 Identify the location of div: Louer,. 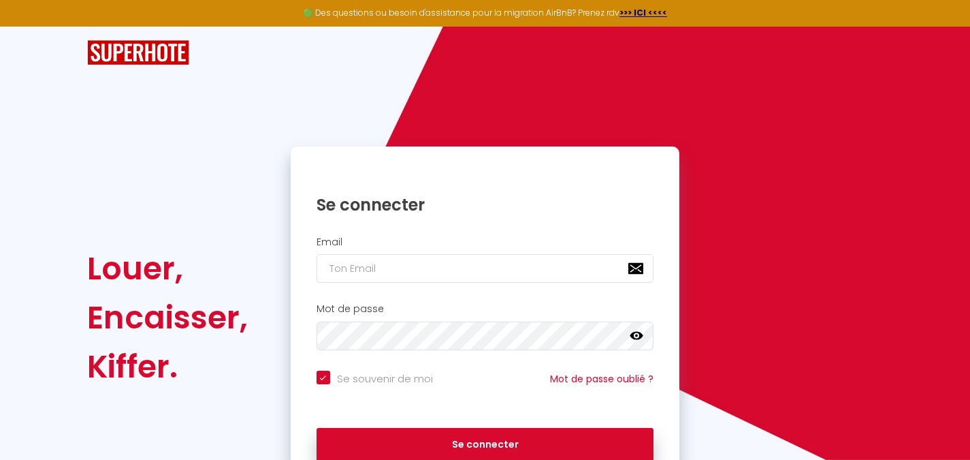
(168, 268).